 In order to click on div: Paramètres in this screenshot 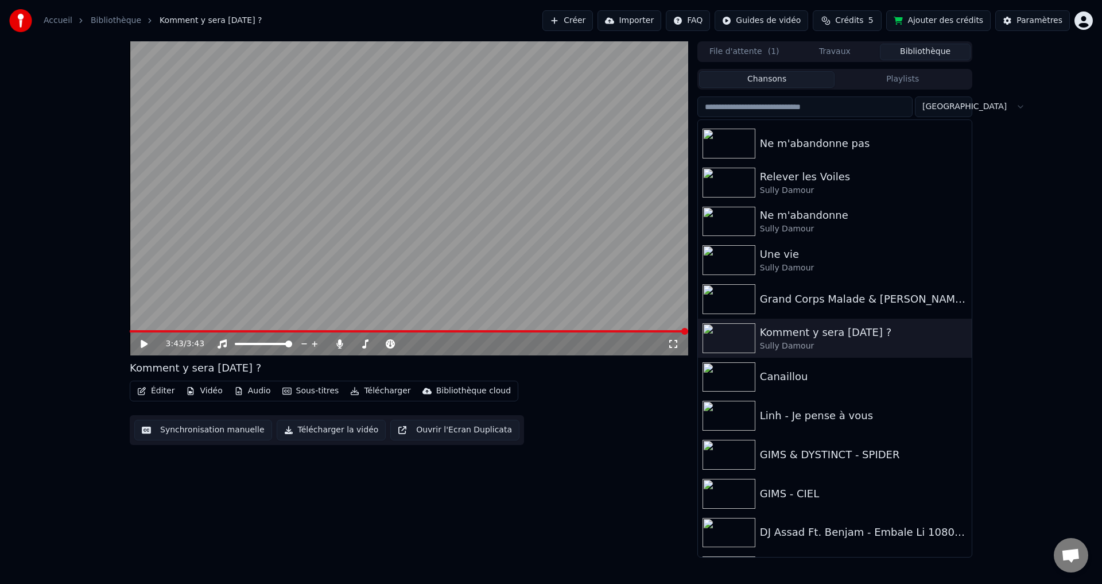, I will do `click(1039, 21)`.